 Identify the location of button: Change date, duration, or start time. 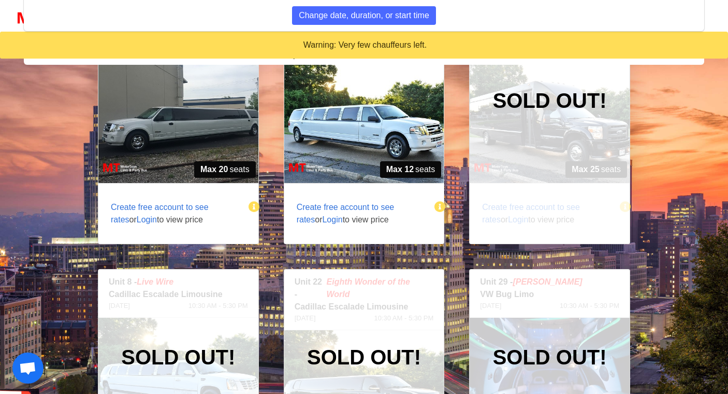
(364, 16).